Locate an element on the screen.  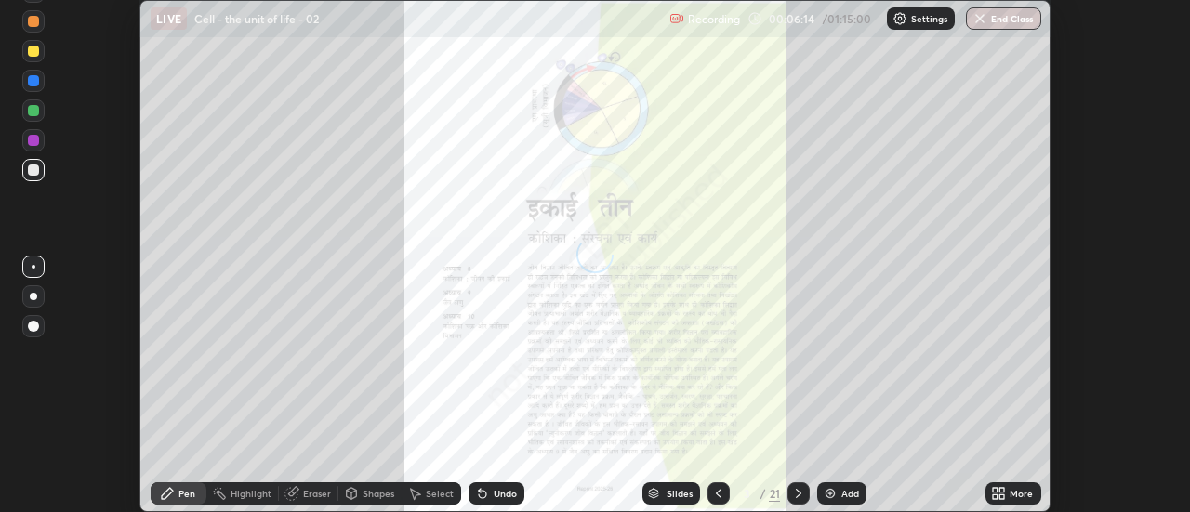
div: 21 is located at coordinates (775, 494).